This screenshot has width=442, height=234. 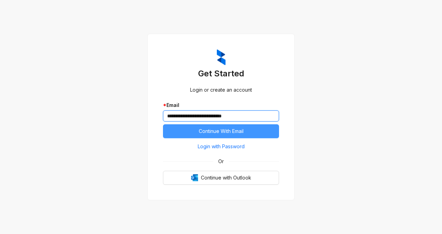 What do you see at coordinates (221, 162) in the screenshot?
I see `span: Or` at bounding box center [221, 162].